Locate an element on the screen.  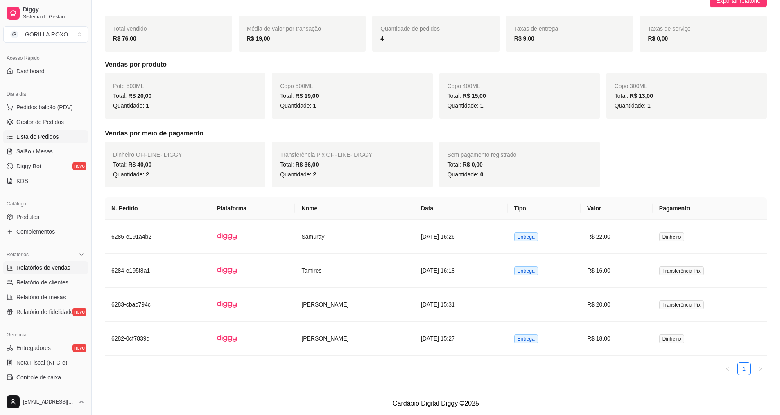
span: Produtos is located at coordinates (28, 217).